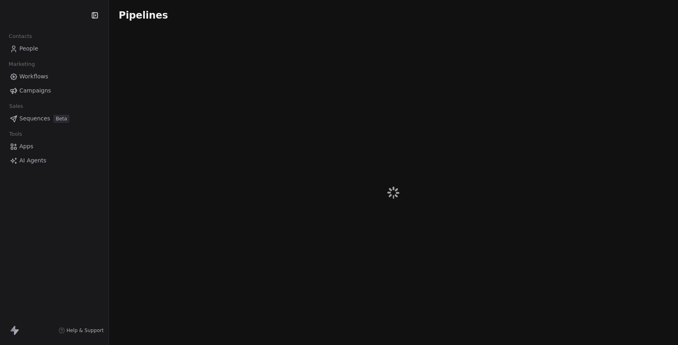 The height and width of the screenshot is (345, 678). I want to click on span: Tools, so click(15, 134).